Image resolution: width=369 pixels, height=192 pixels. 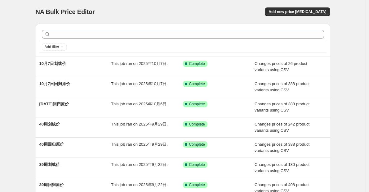 I want to click on span: 40周回归原价, so click(x=52, y=144).